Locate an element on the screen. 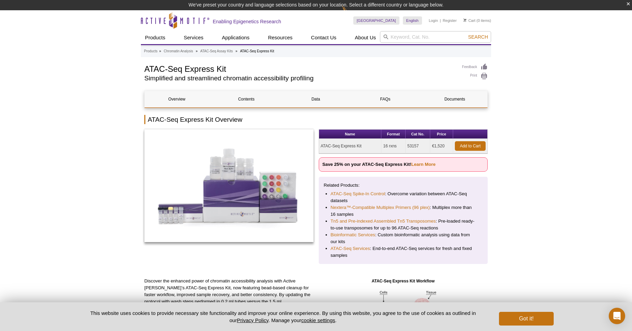 Image resolution: width=632 pixels, height=331 pixels. a: ATAC-Seq Spike-In Control is located at coordinates (358, 194).